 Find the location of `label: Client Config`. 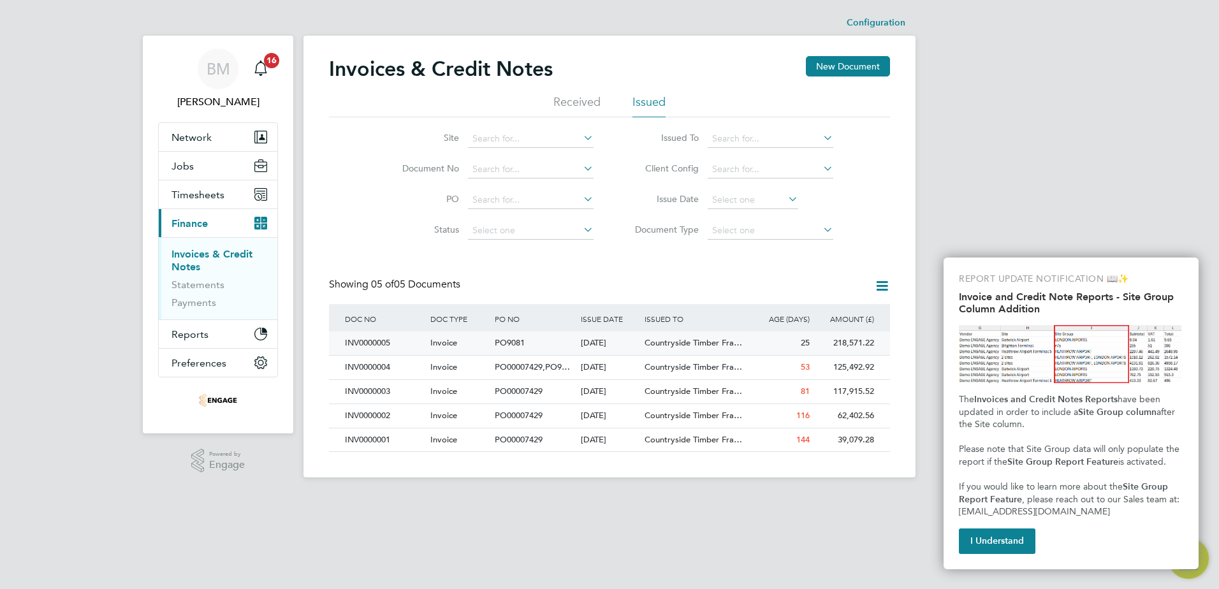

label: Client Config is located at coordinates (662, 168).